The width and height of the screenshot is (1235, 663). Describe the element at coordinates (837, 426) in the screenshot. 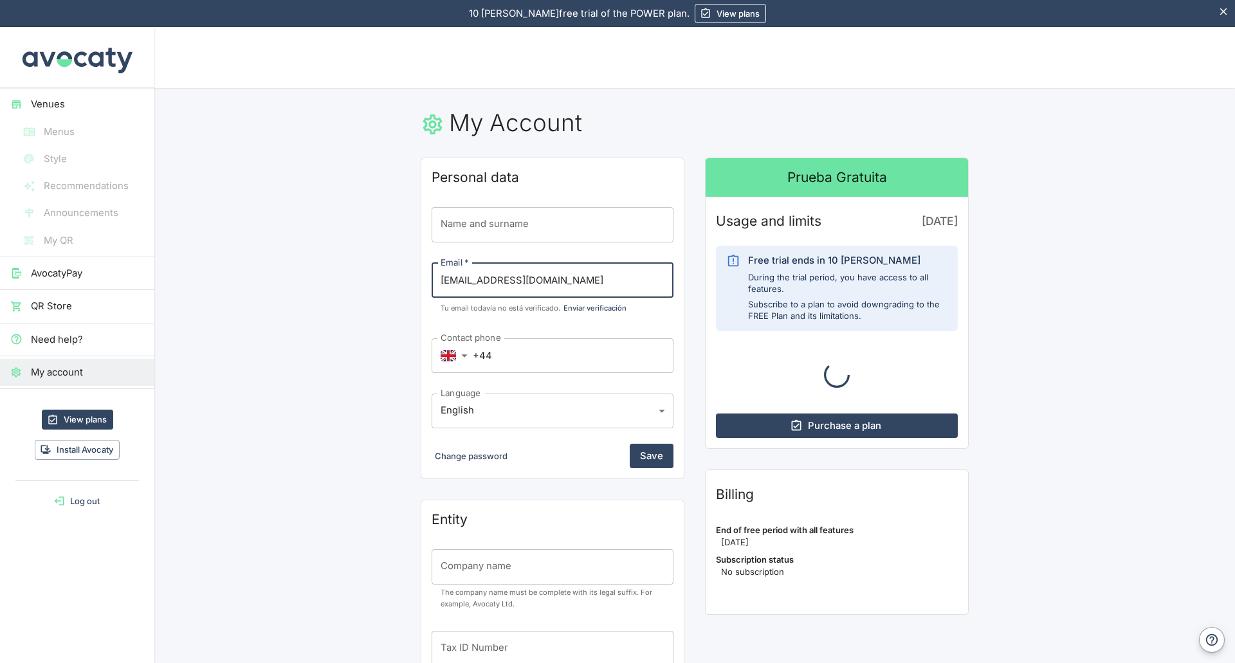

I see `a: Purchase a plan` at that location.